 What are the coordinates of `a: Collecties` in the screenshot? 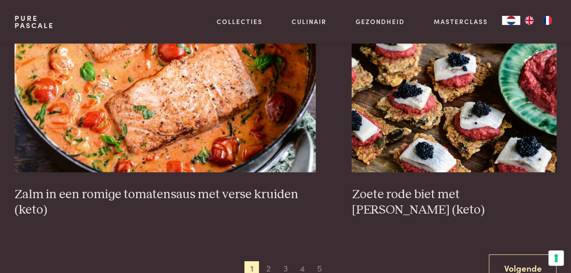 It's located at (239, 21).